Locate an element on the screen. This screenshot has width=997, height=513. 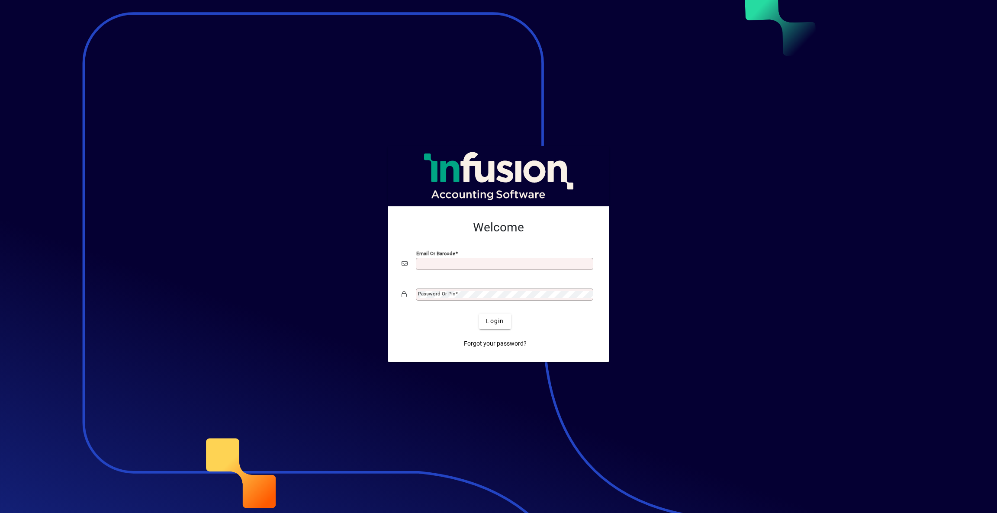
h2: Welcome is located at coordinates (499, 228).